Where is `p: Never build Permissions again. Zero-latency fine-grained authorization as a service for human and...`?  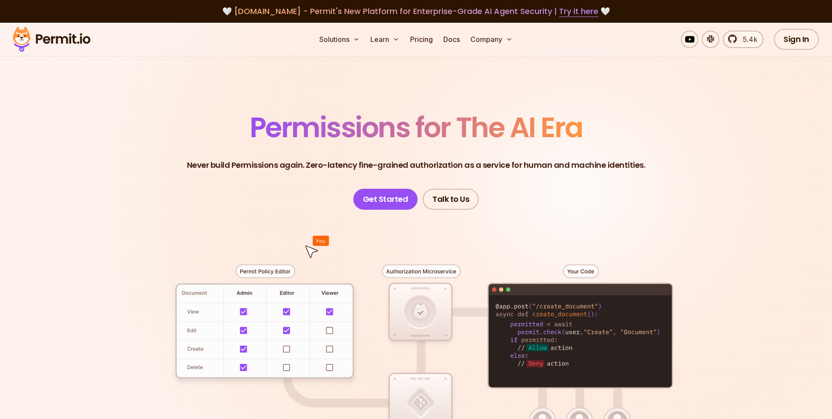 p: Never build Permissions again. Zero-latency fine-grained authorization as a service for human and... is located at coordinates (416, 165).